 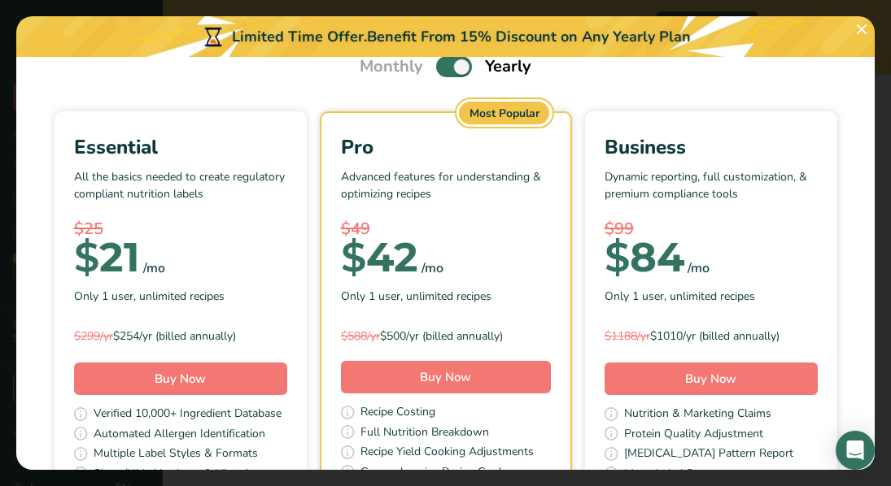 I want to click on div: Most Popular, so click(x=504, y=113).